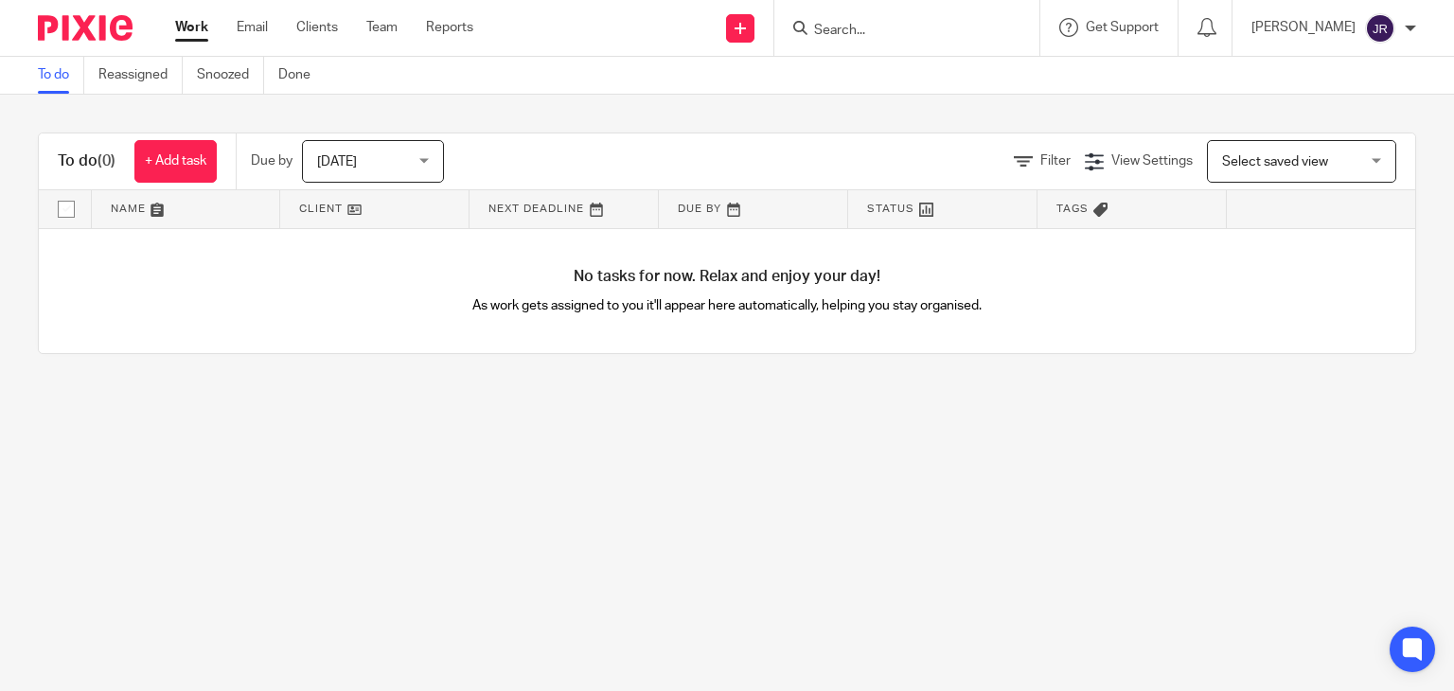  I want to click on img: svg%3E, so click(1380, 28).